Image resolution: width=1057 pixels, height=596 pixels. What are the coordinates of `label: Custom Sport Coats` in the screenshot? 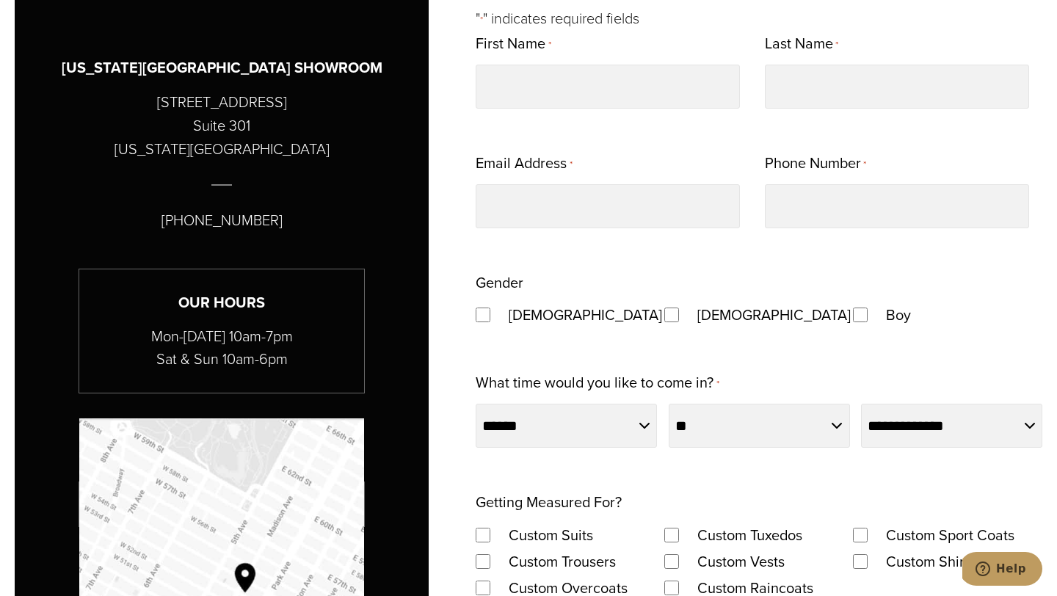 It's located at (950, 535).